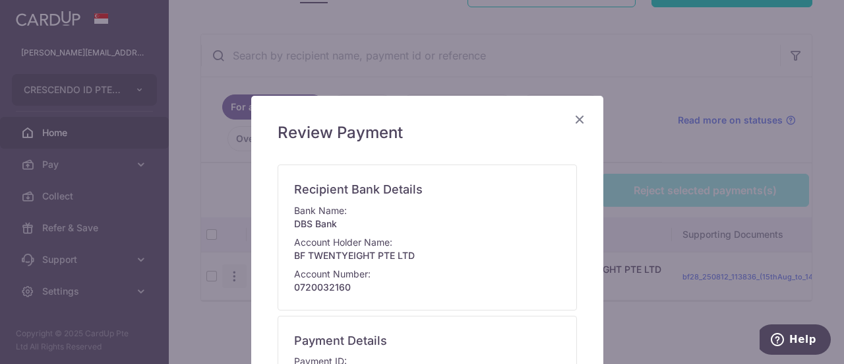  Describe the element at coordinates (333, 274) in the screenshot. I see `p: Account Number:` at that location.